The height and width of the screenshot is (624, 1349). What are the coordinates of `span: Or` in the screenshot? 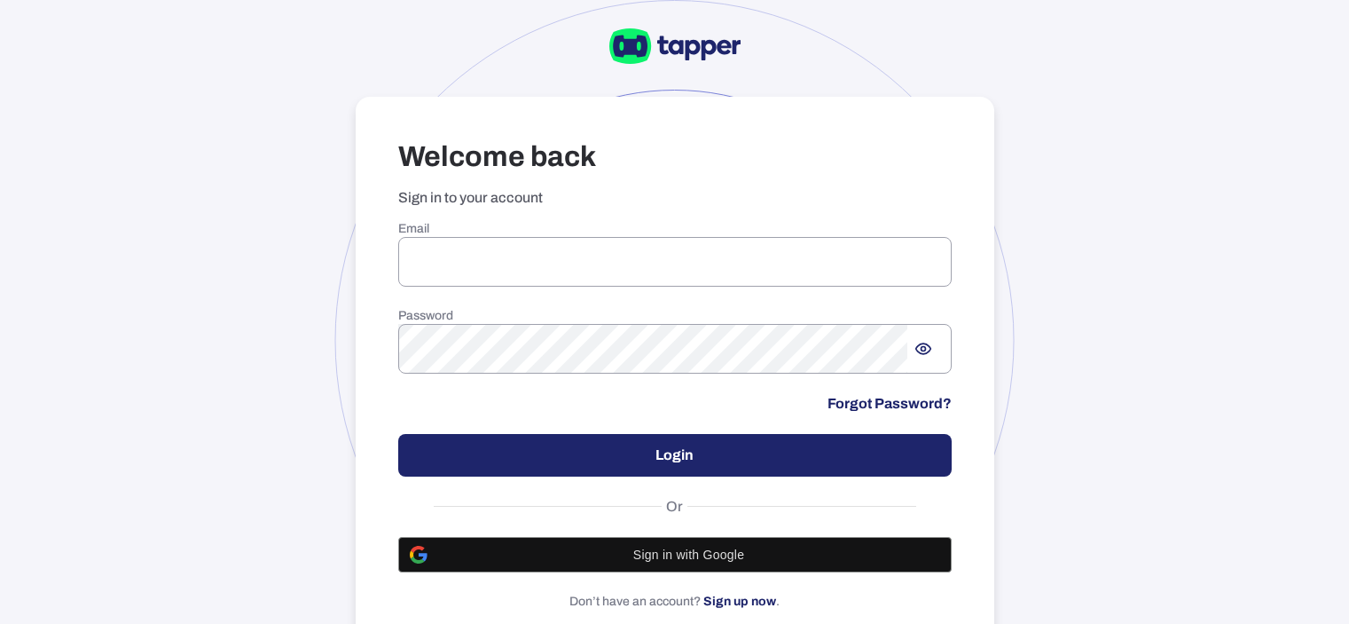 It's located at (674, 506).